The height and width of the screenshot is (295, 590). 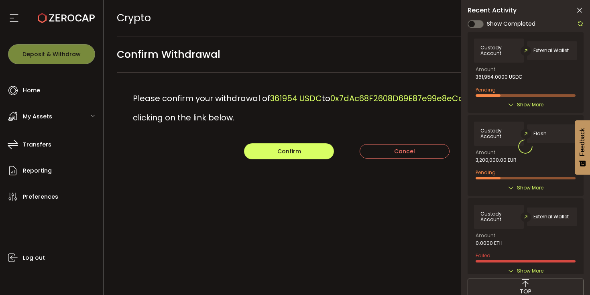 What do you see at coordinates (326, 98) in the screenshot?
I see `span: to` at bounding box center [326, 98].